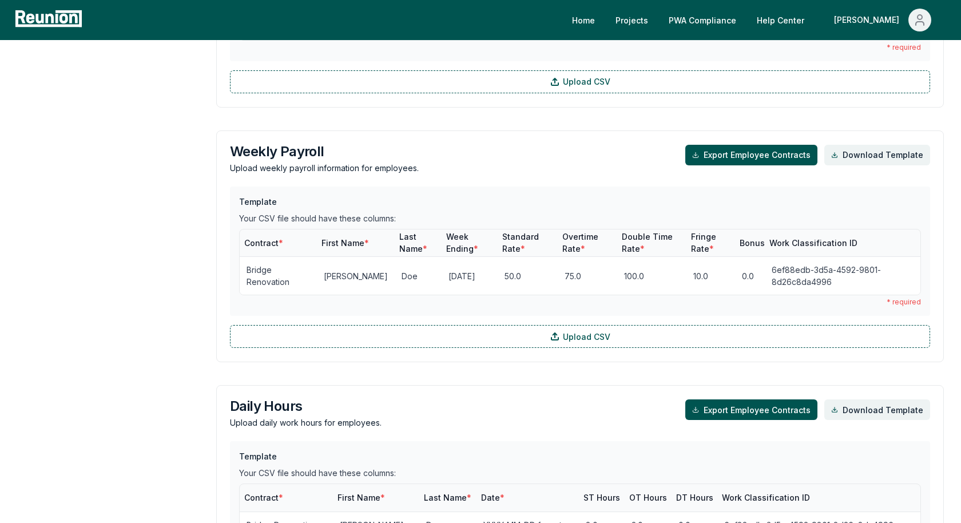 The width and height of the screenshot is (961, 523). Describe the element at coordinates (278, 276) in the screenshot. I see `td: Bridge Renovation` at that location.